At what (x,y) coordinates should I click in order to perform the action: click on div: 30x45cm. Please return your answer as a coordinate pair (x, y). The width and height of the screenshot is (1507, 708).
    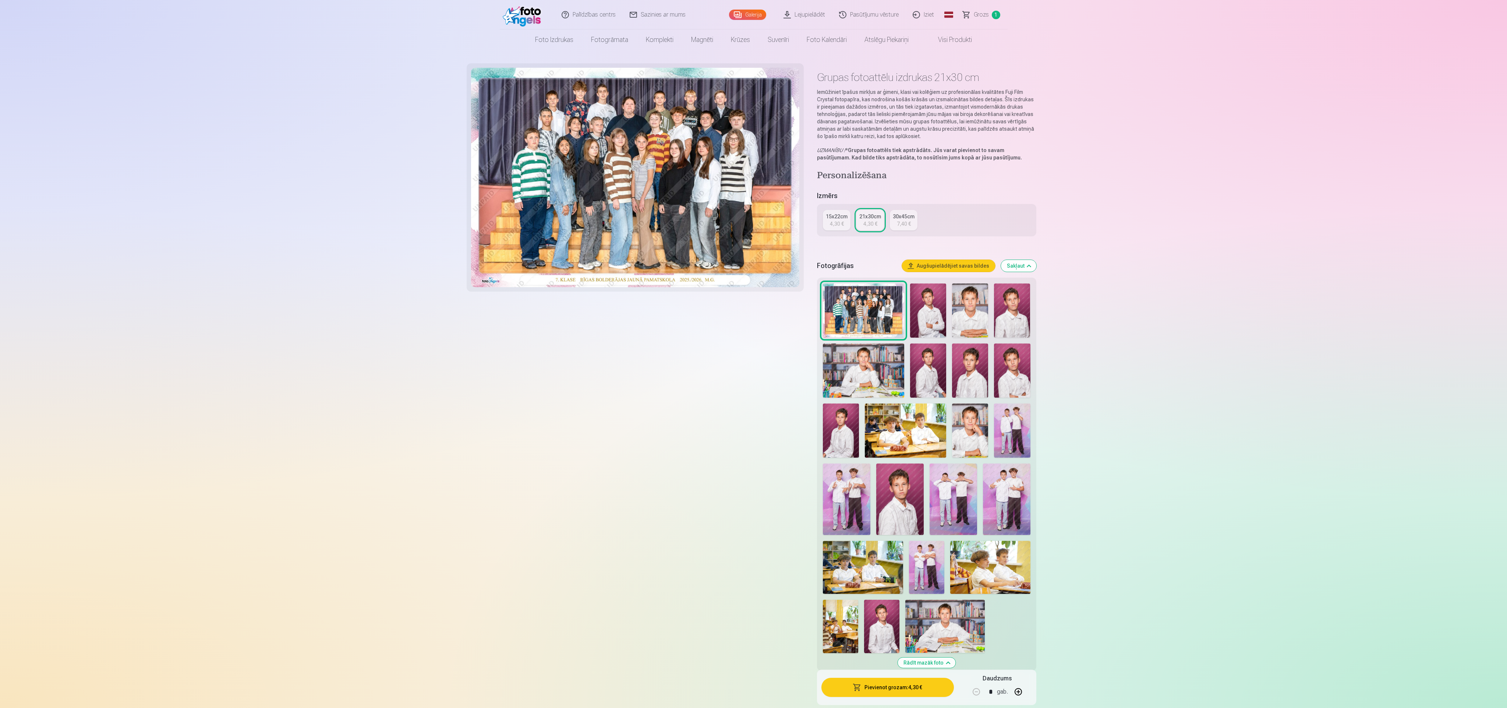
    Looking at the image, I should click on (904, 216).